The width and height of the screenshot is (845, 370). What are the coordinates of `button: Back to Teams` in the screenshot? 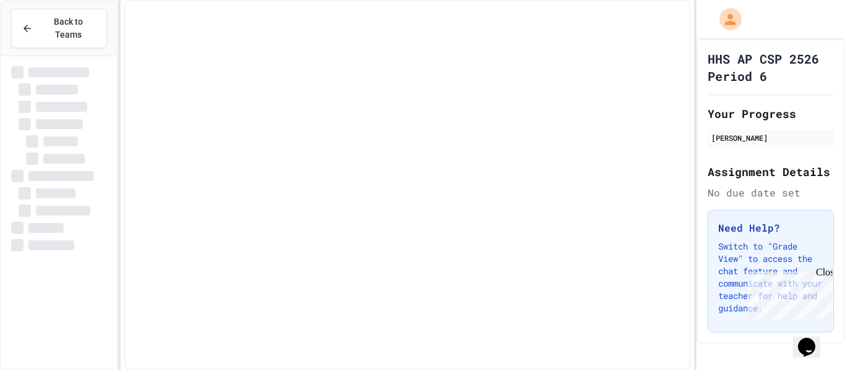 It's located at (59, 28).